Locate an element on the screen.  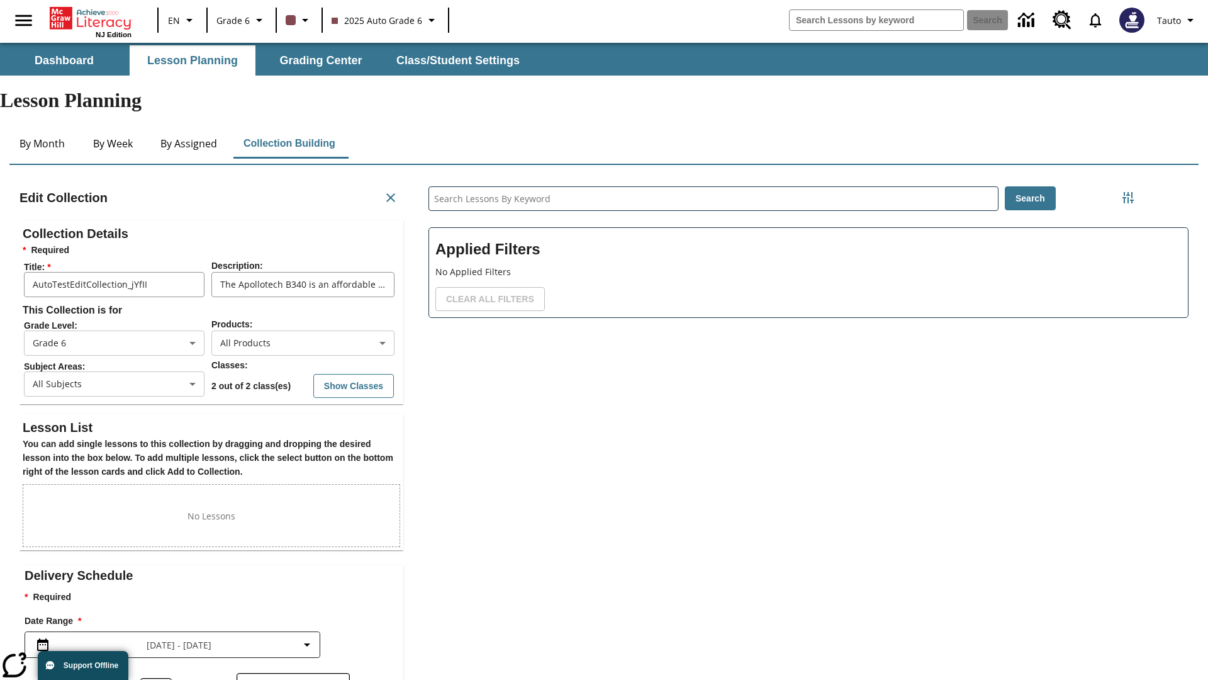
div: All Subjects is located at coordinates (114, 384).